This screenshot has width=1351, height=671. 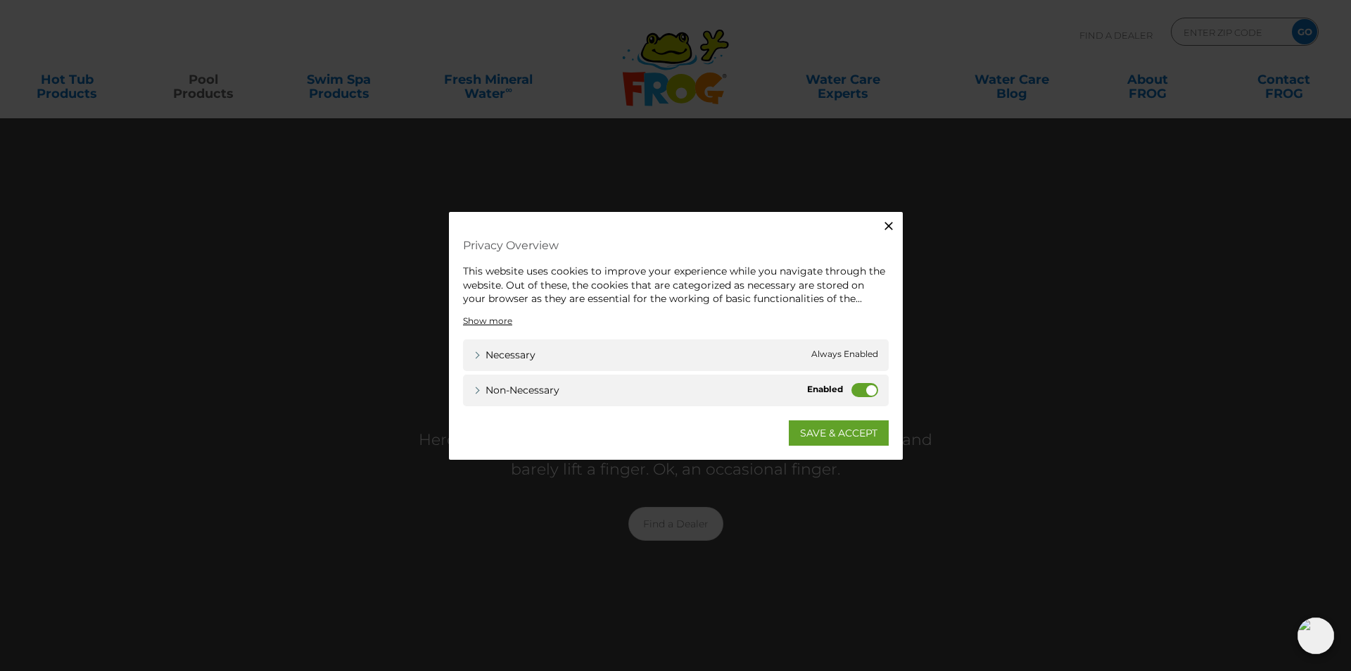 I want to click on img: openIcon, so click(x=1316, y=635).